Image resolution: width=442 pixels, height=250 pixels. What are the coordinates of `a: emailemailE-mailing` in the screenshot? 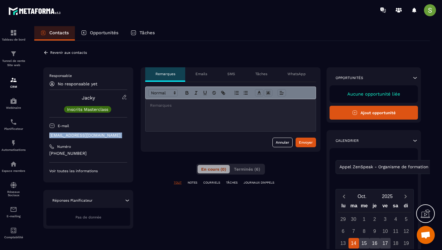 It's located at (14, 212).